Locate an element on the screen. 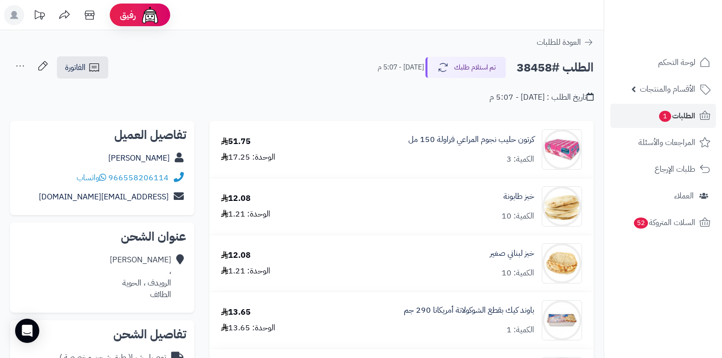  a: تحديثات المنصة is located at coordinates (39, 16).